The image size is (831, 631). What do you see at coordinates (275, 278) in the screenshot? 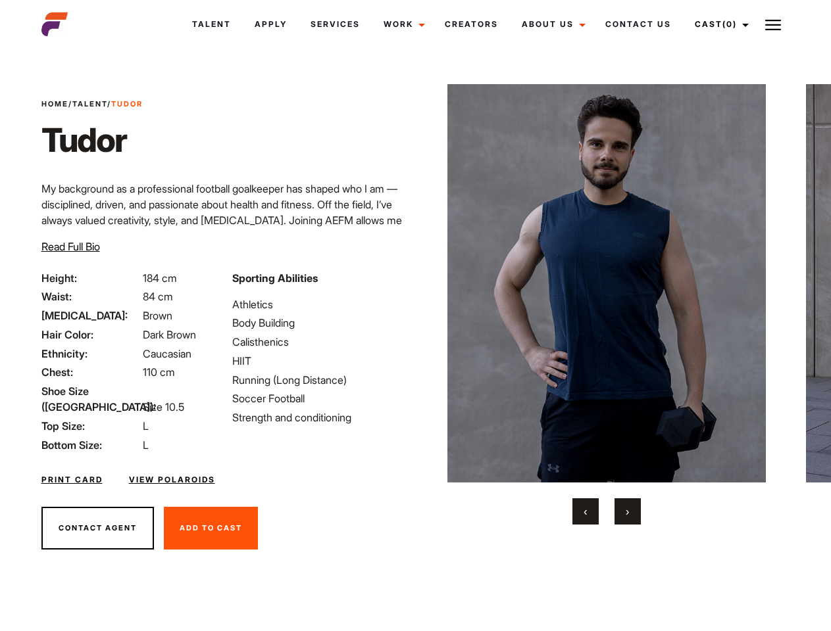
I see `strong: Sporting Abilities` at bounding box center [275, 278].